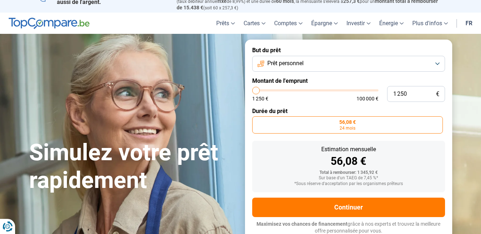 Image resolution: width=481 pixels, height=234 pixels. Describe the element at coordinates (430, 23) in the screenshot. I see `a: Plus d'infos` at that location.